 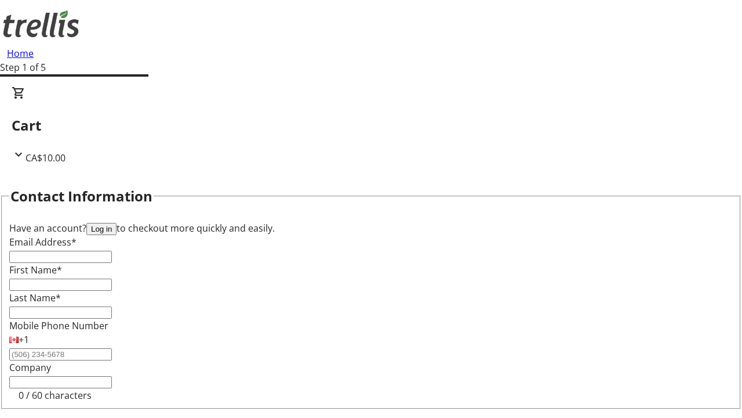 What do you see at coordinates (55, 395) in the screenshot?
I see `tr-character-limit: 0 / 60 characters` at bounding box center [55, 395].